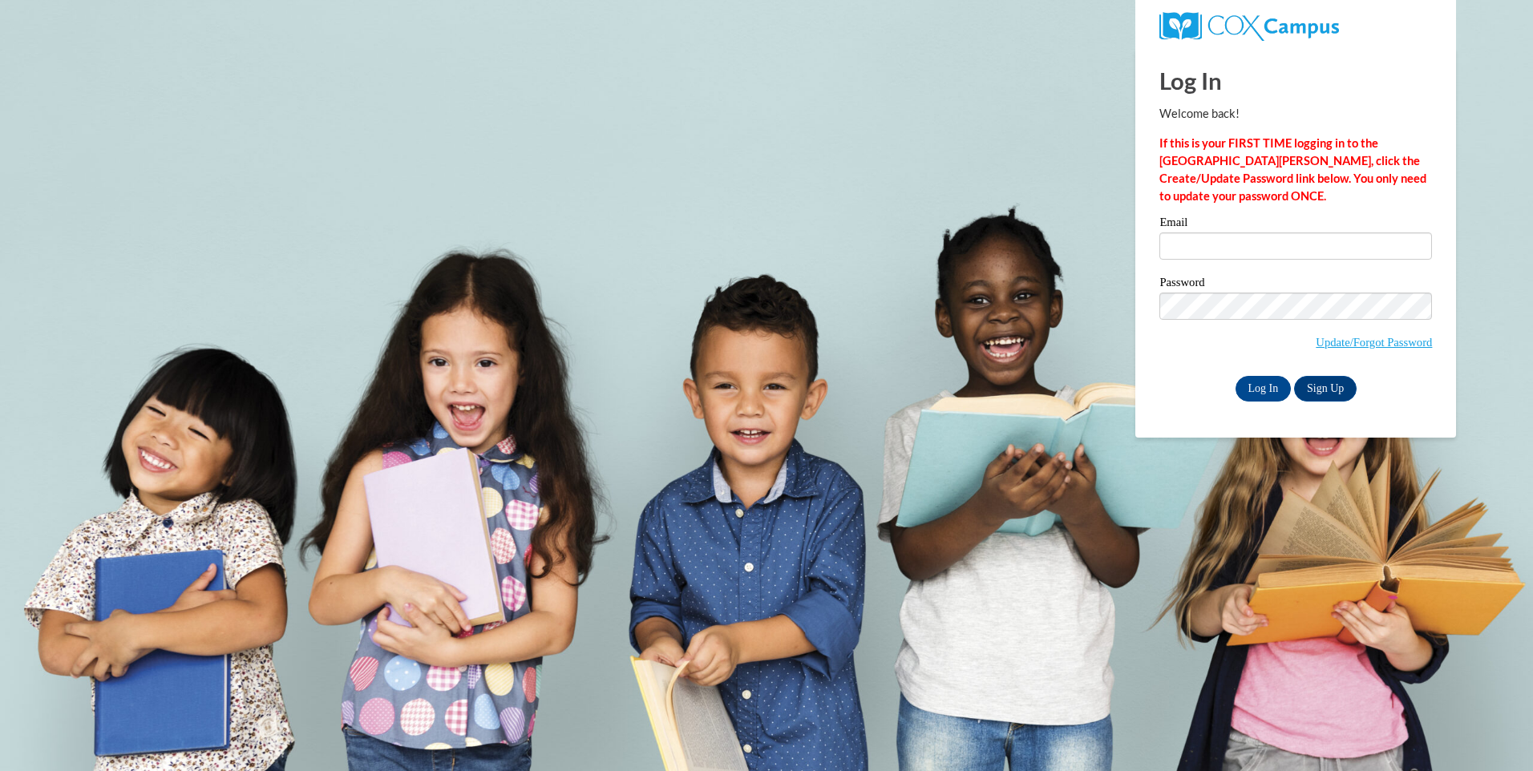 This screenshot has height=771, width=1533. What do you see at coordinates (1296, 114) in the screenshot?
I see `p: Welcome back!` at bounding box center [1296, 114].